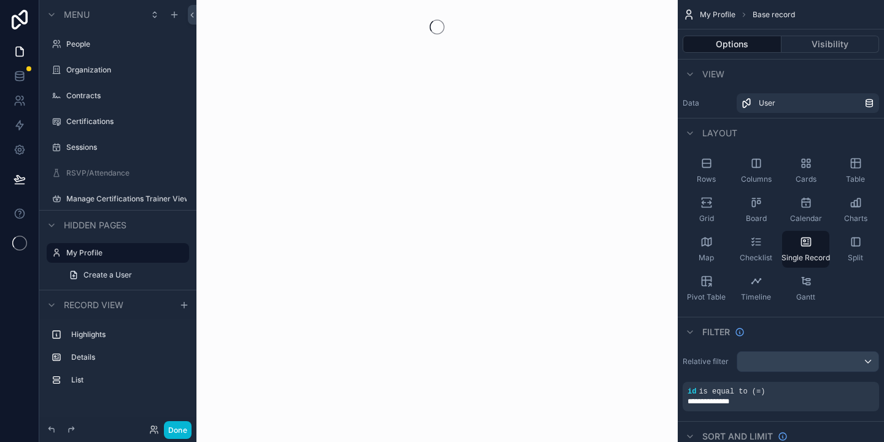 The height and width of the screenshot is (442, 884). What do you see at coordinates (707, 219) in the screenshot?
I see `span: Grid` at bounding box center [707, 219].